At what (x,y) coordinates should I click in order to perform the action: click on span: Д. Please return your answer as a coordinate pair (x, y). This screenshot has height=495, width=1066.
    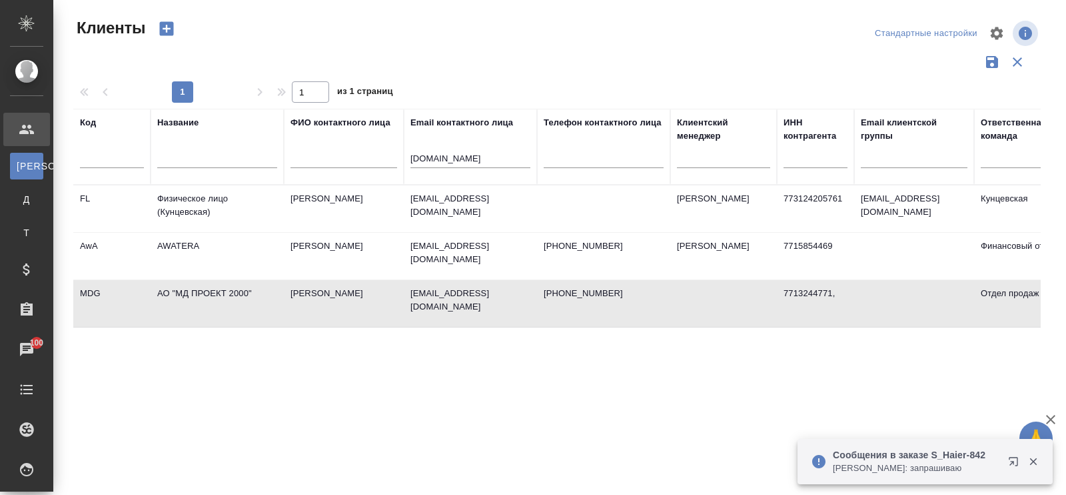
    Looking at the image, I should click on (27, 199).